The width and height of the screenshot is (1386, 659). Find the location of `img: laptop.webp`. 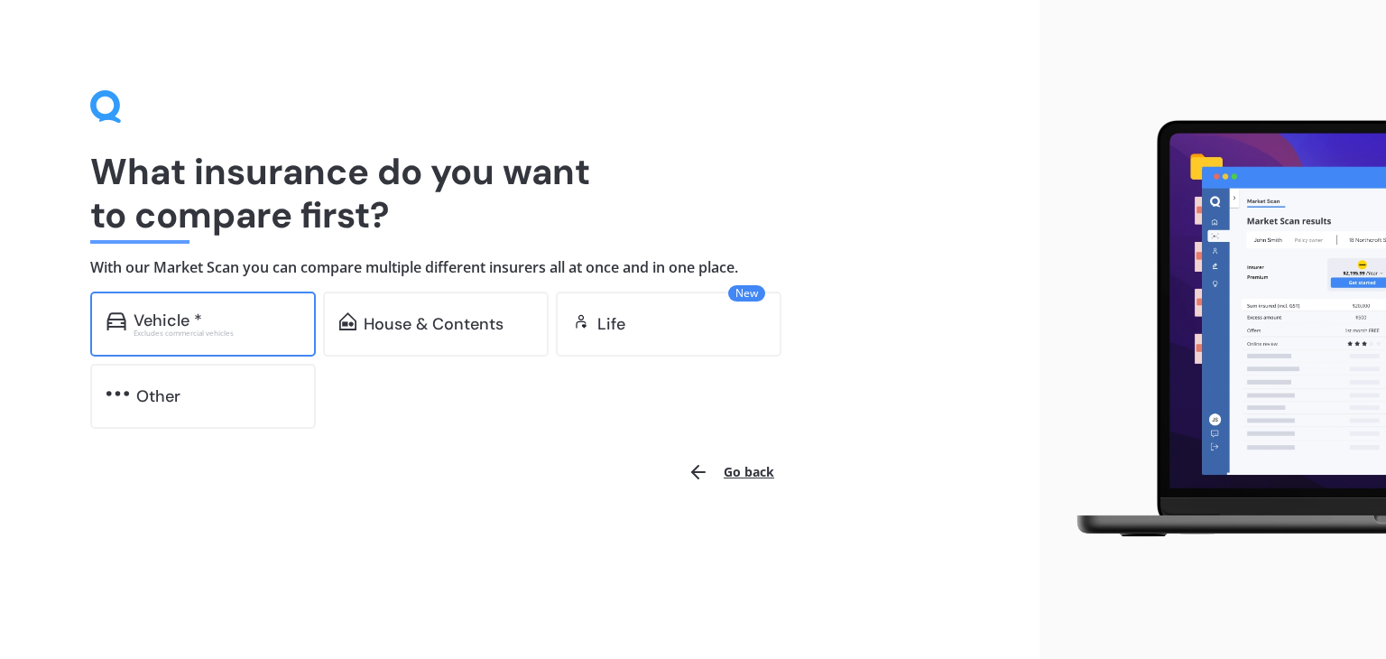

img: laptop.webp is located at coordinates (1220, 328).